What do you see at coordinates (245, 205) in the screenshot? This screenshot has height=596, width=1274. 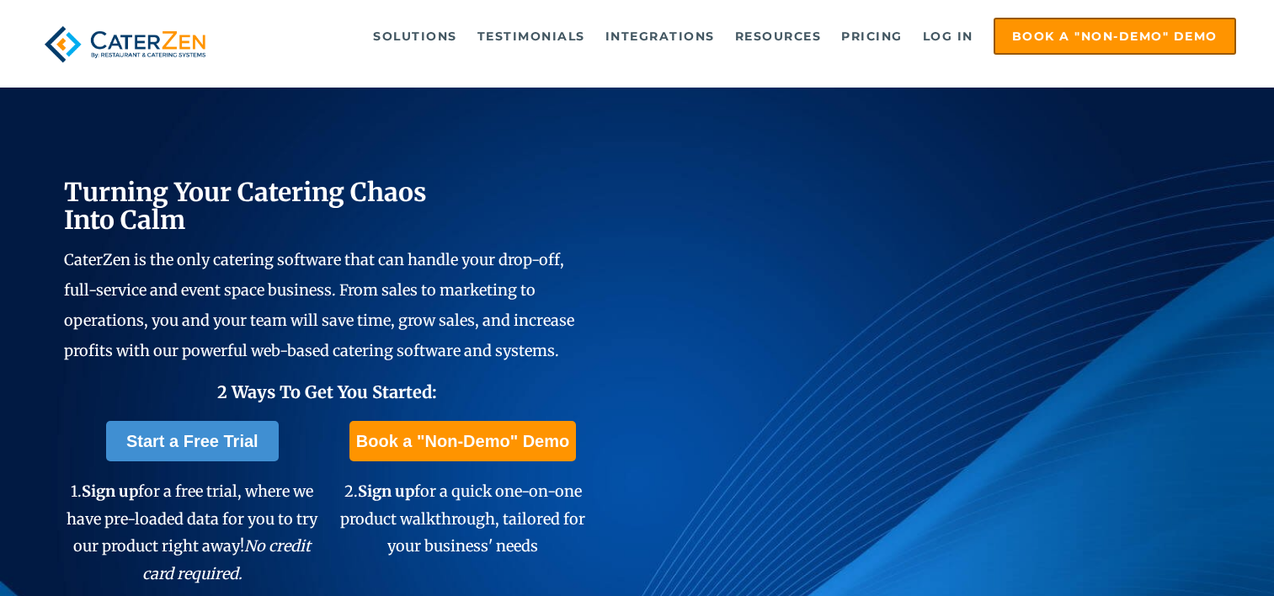 I see `span: Turning Your Catering Chaos Into Calm` at bounding box center [245, 205].